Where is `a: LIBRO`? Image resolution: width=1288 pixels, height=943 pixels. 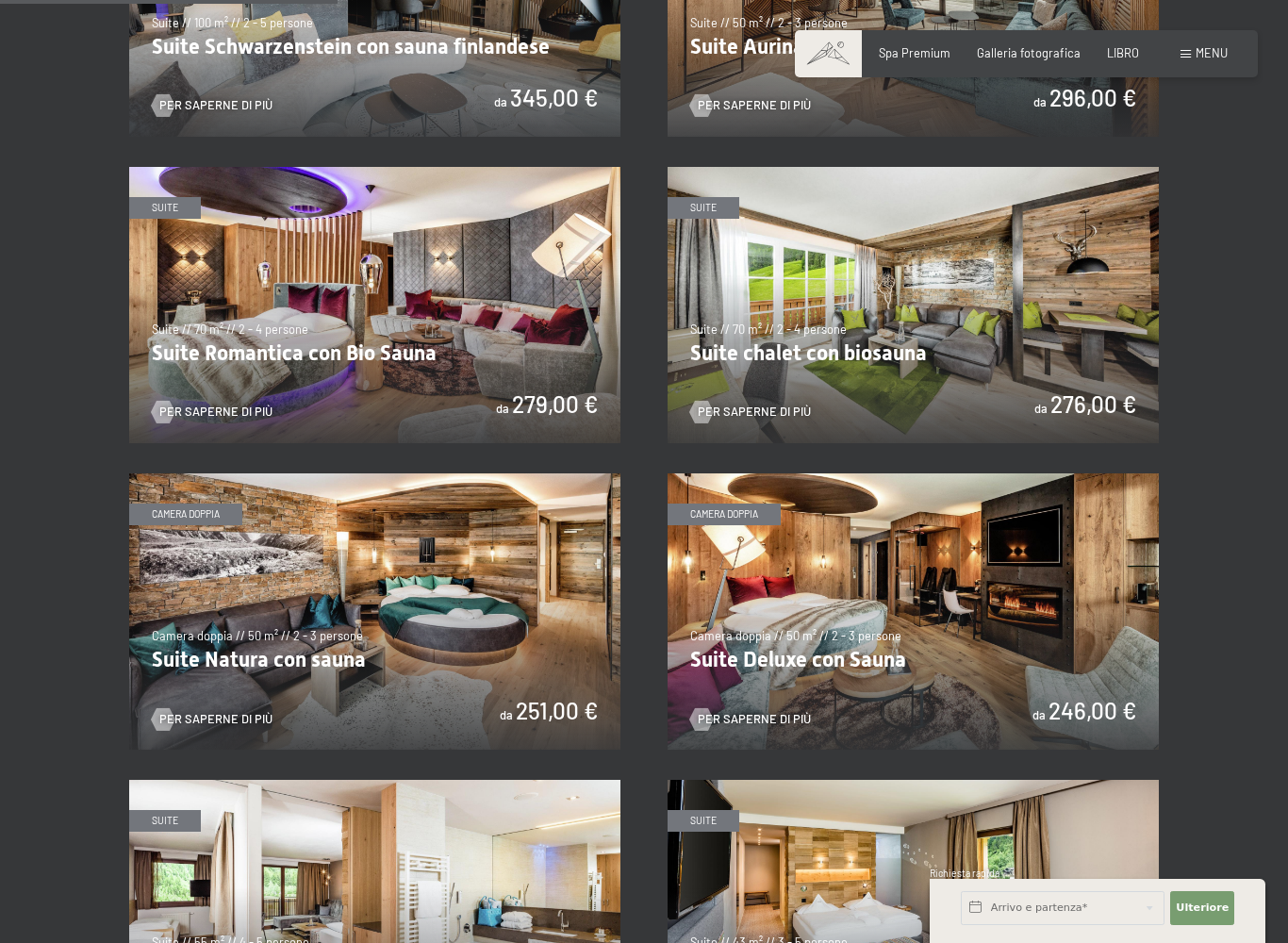
a: LIBRO is located at coordinates (1123, 53).